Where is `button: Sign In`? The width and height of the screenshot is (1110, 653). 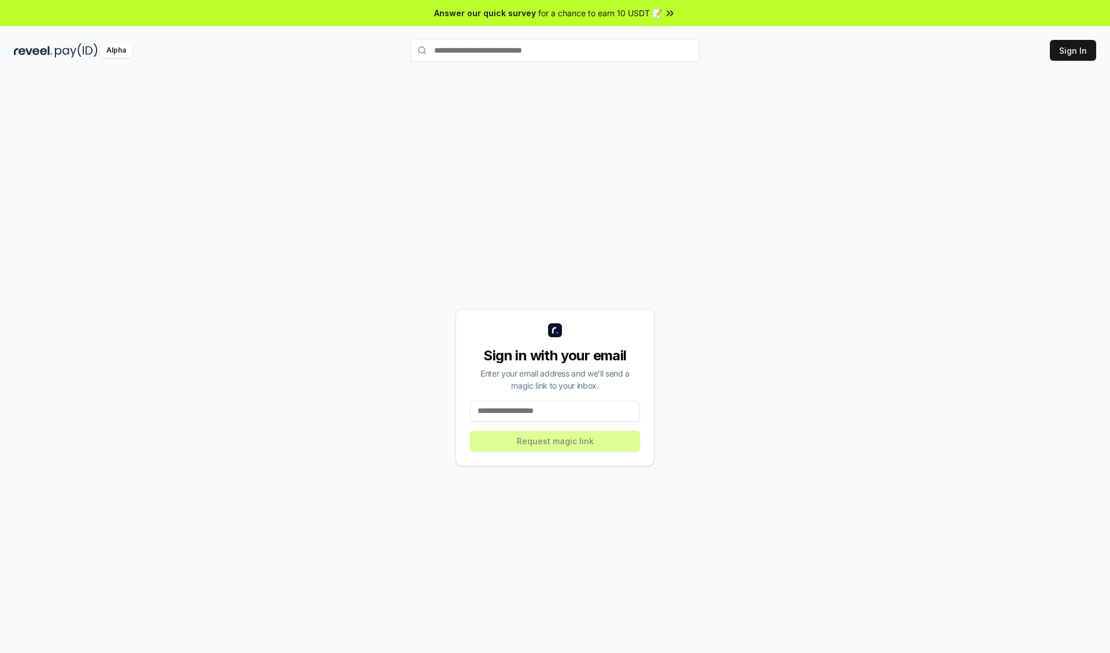
button: Sign In is located at coordinates (1073, 50).